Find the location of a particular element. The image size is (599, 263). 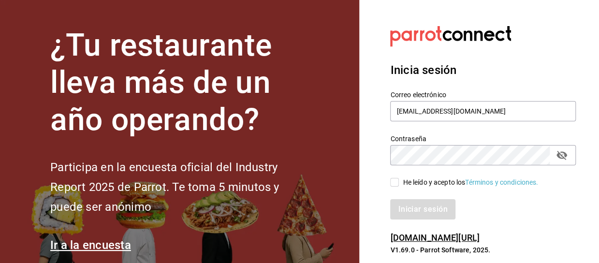

p: V1.69.0 - Parrot Software, 2025. is located at coordinates (483, 250).